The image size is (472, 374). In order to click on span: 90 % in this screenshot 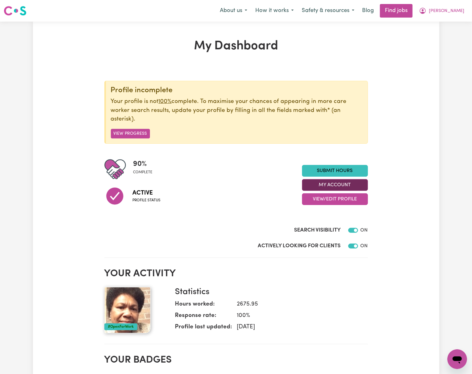, I will do `click(143, 164)`.